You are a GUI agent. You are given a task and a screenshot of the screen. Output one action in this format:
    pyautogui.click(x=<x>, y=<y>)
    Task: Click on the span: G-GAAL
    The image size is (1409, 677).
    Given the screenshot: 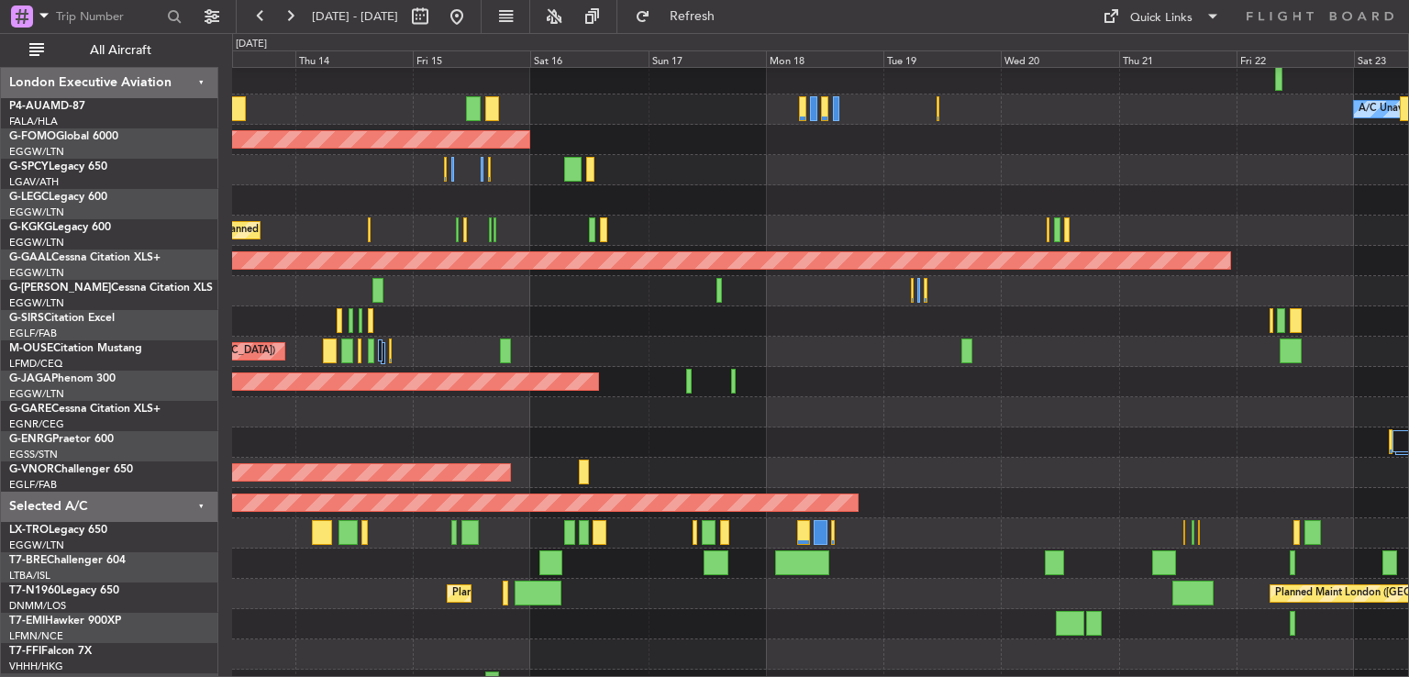 What is the action you would take?
    pyautogui.click(x=30, y=258)
    